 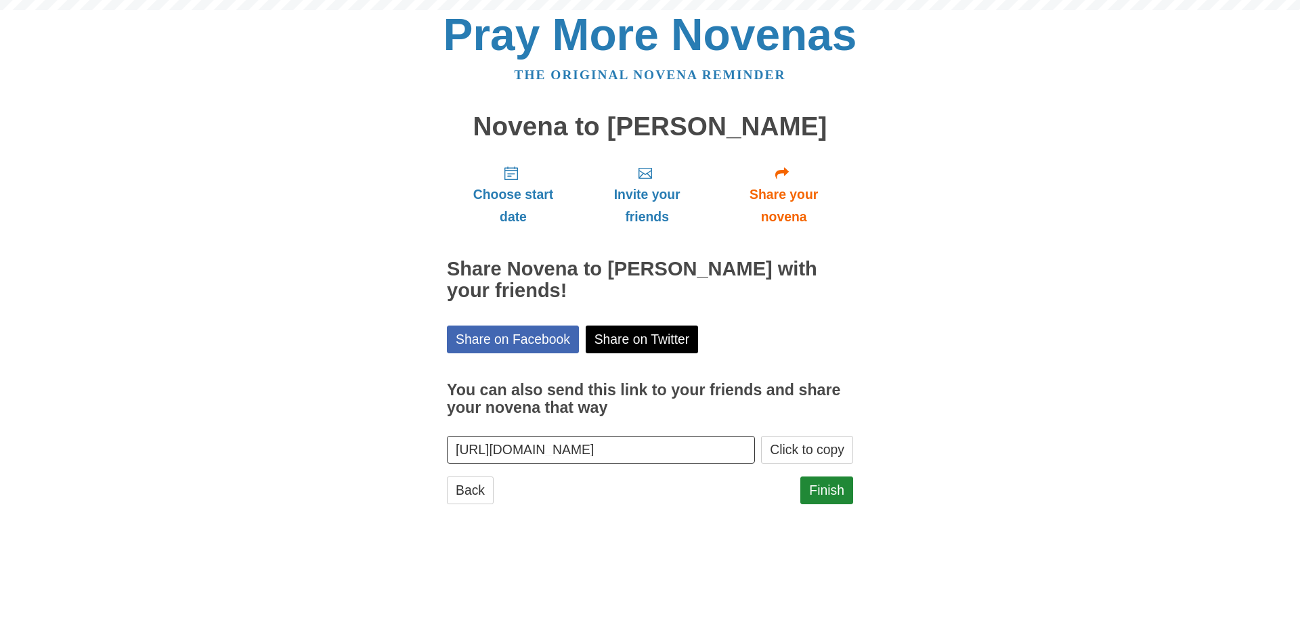 What do you see at coordinates (642, 339) in the screenshot?
I see `a: Share on Twitter` at bounding box center [642, 339].